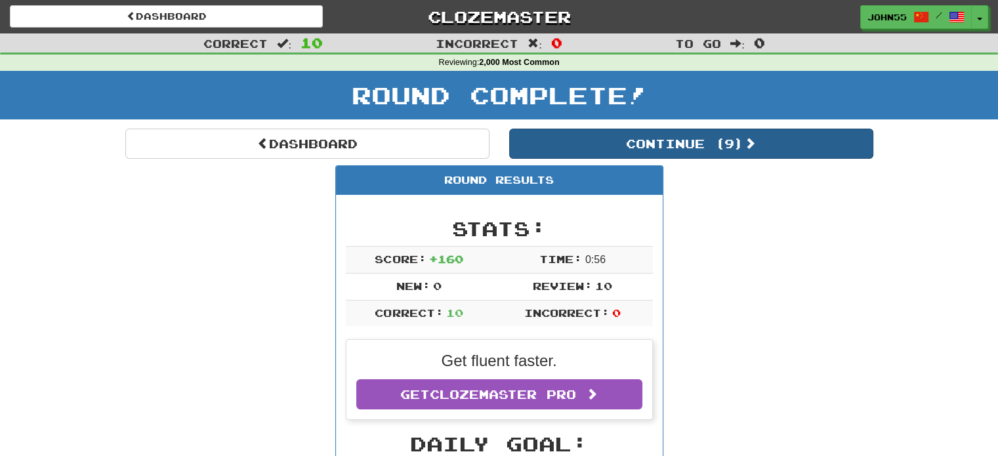 This screenshot has width=998, height=456. What do you see at coordinates (499, 361) in the screenshot?
I see `p: Get fluent faster.` at bounding box center [499, 361].